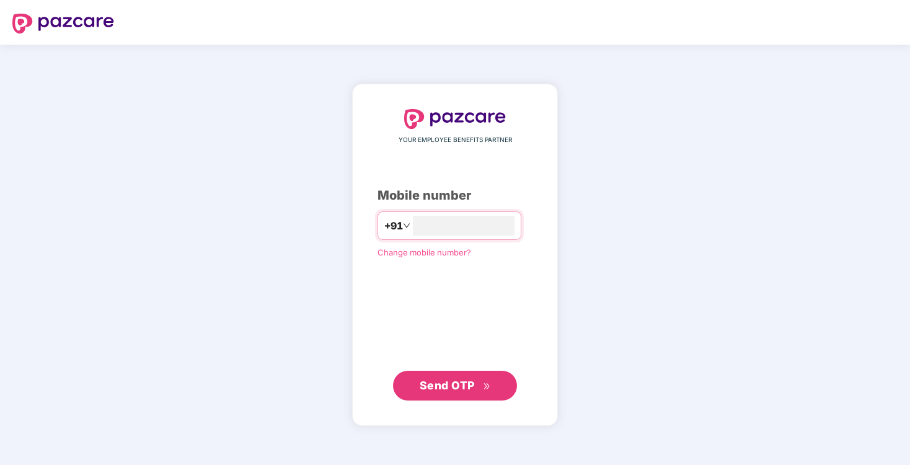 The height and width of the screenshot is (465, 910). What do you see at coordinates (394, 226) in the screenshot?
I see `span: +91` at bounding box center [394, 226].